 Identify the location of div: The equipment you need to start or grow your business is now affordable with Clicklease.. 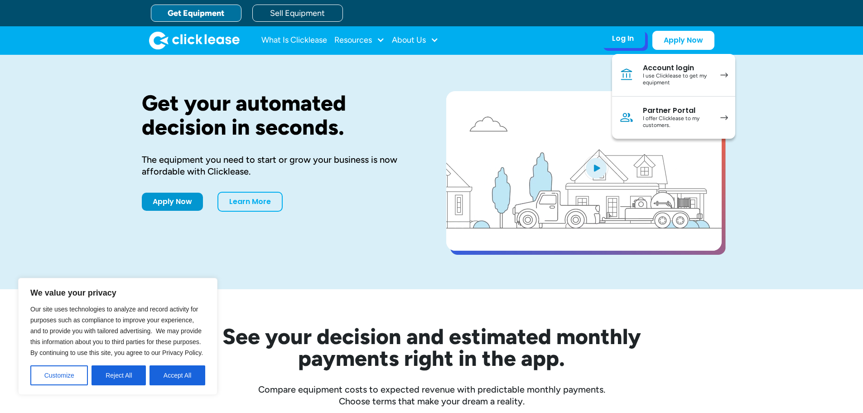
(279, 165).